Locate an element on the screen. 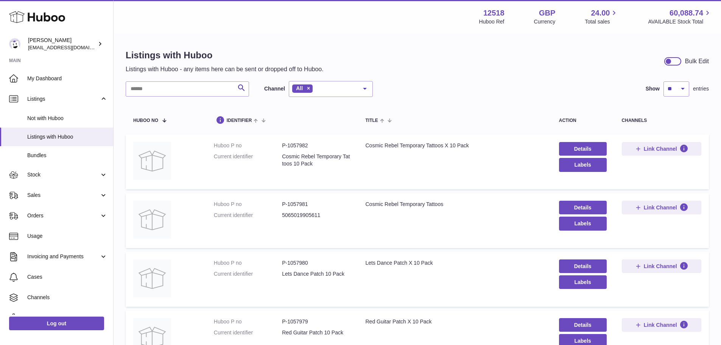 This screenshot has height=345, width=721. img: Cosmic Rebel Temporary Tattoos X 10 Pack is located at coordinates (152, 161).